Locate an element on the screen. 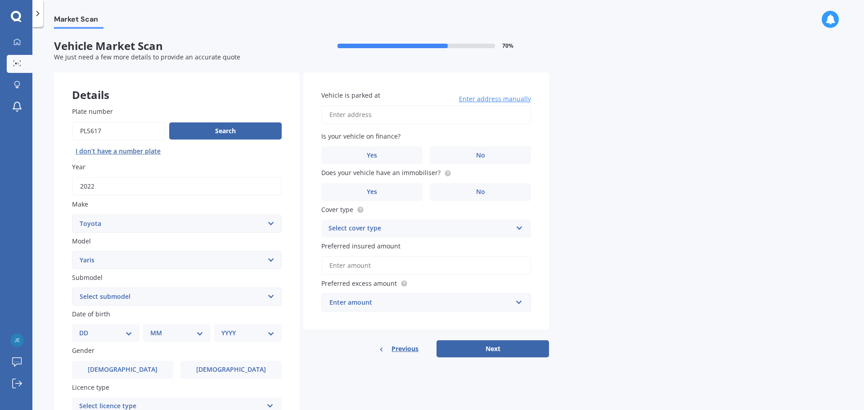 The width and height of the screenshot is (864, 410). input: Enter address is located at coordinates (426, 115).